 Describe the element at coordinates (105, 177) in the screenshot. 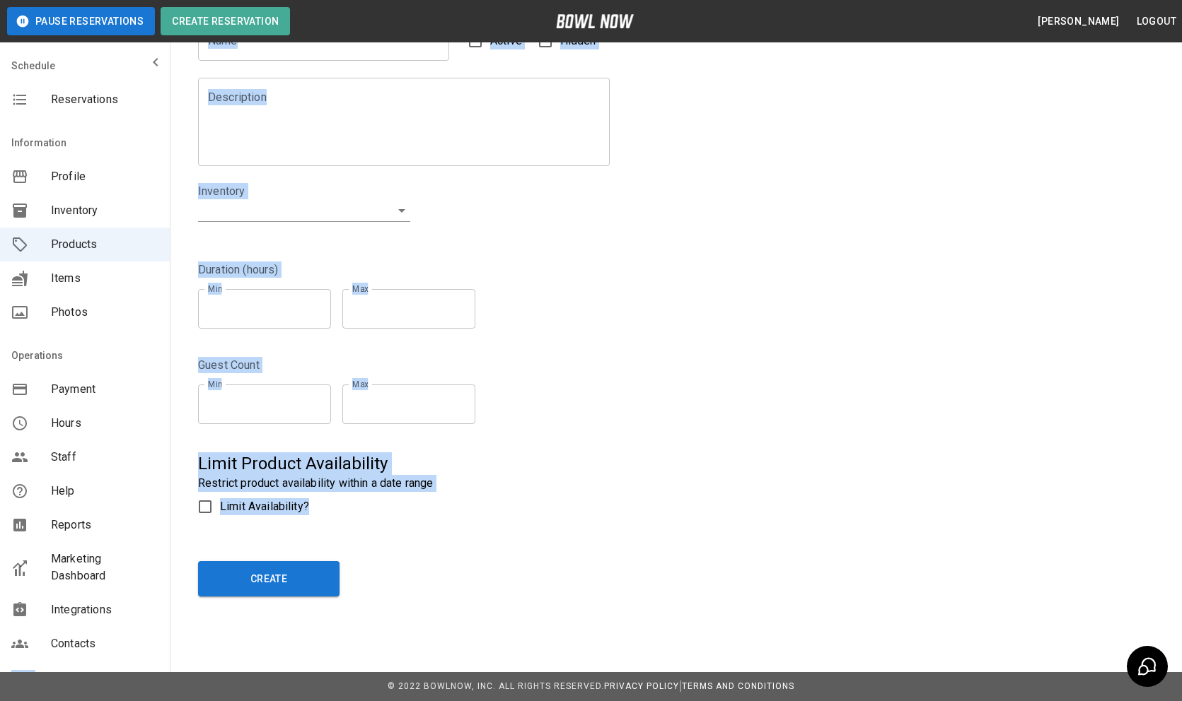

I see `span: Profile` at that location.